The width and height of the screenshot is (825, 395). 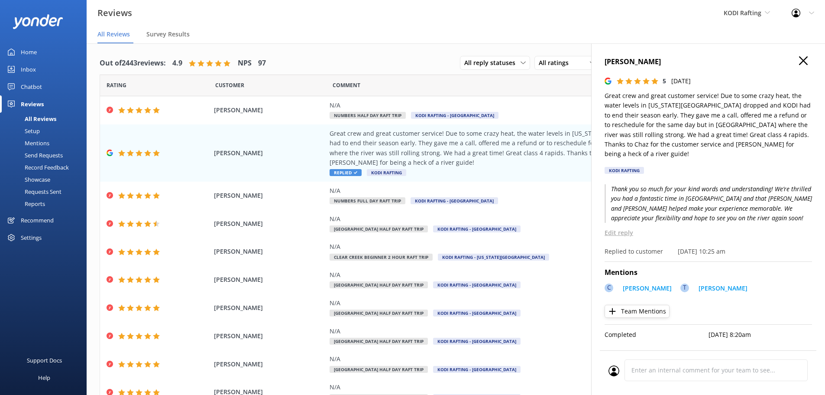 I want to click on span: Question, so click(x=347, y=85).